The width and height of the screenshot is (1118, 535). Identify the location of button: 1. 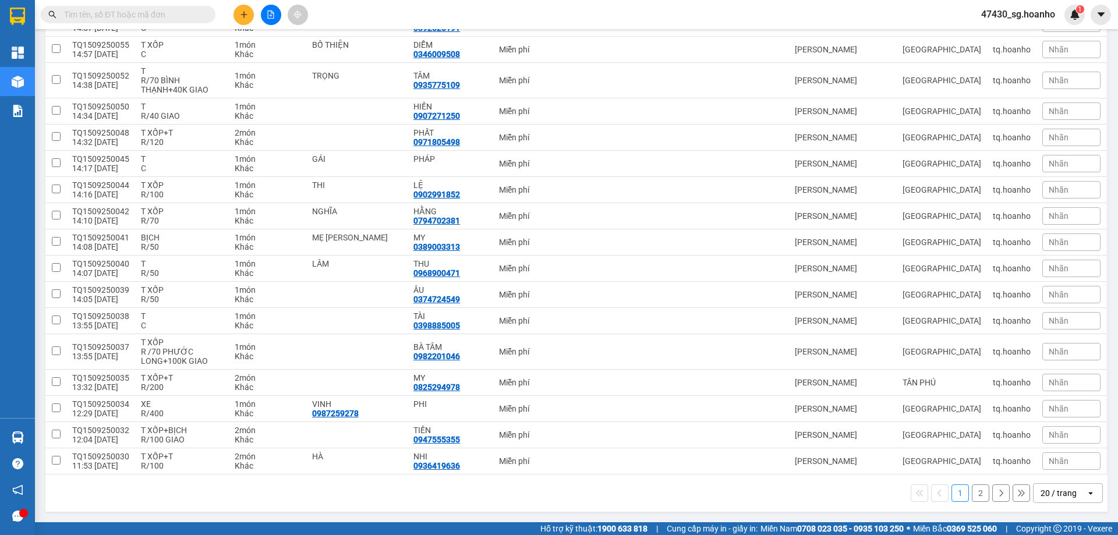
(961, 493).